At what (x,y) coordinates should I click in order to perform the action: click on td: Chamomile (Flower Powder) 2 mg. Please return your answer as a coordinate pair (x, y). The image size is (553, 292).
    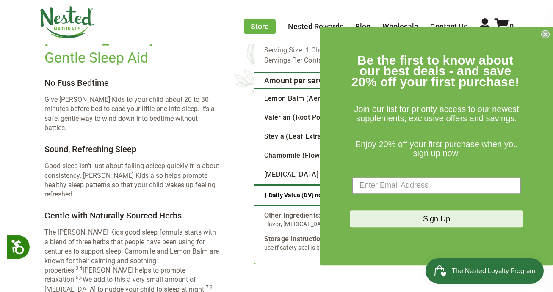
    Looking at the image, I should click on (333, 155).